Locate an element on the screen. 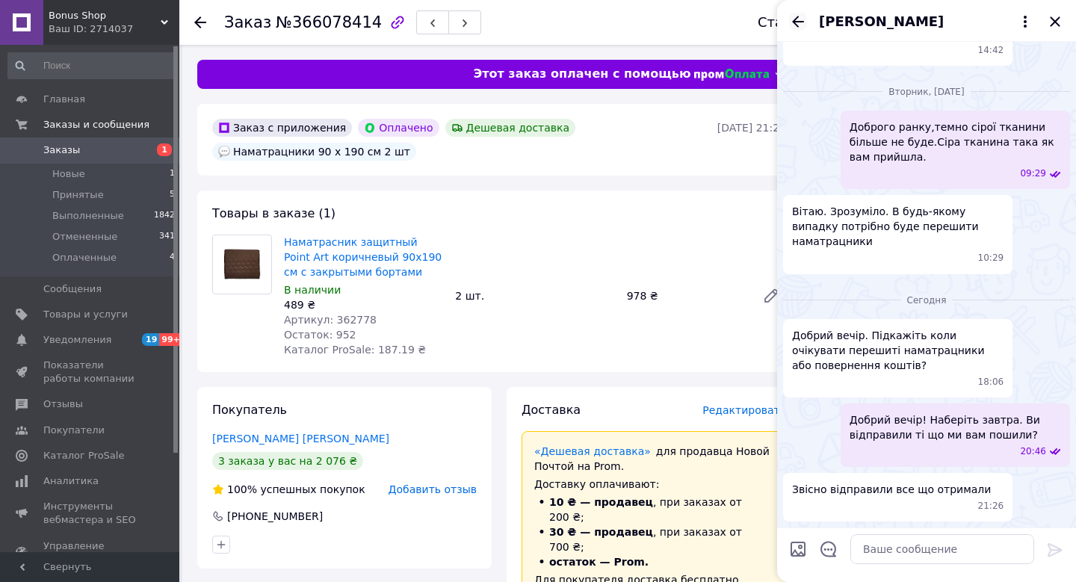 Image resolution: width=1076 pixels, height=582 pixels. span: Bonus Shop is located at coordinates (105, 16).